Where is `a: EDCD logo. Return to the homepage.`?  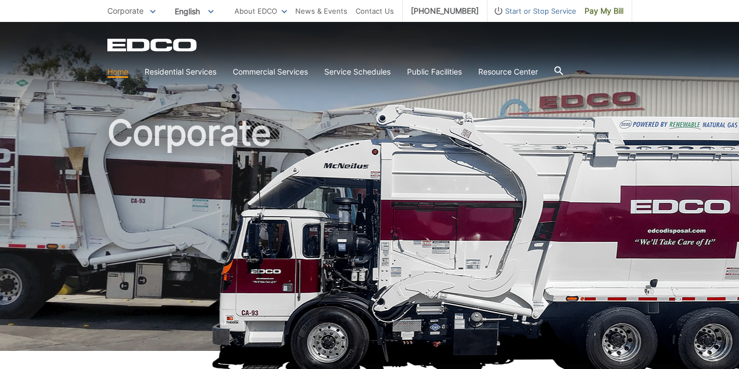
a: EDCD logo. Return to the homepage. is located at coordinates (153, 45).